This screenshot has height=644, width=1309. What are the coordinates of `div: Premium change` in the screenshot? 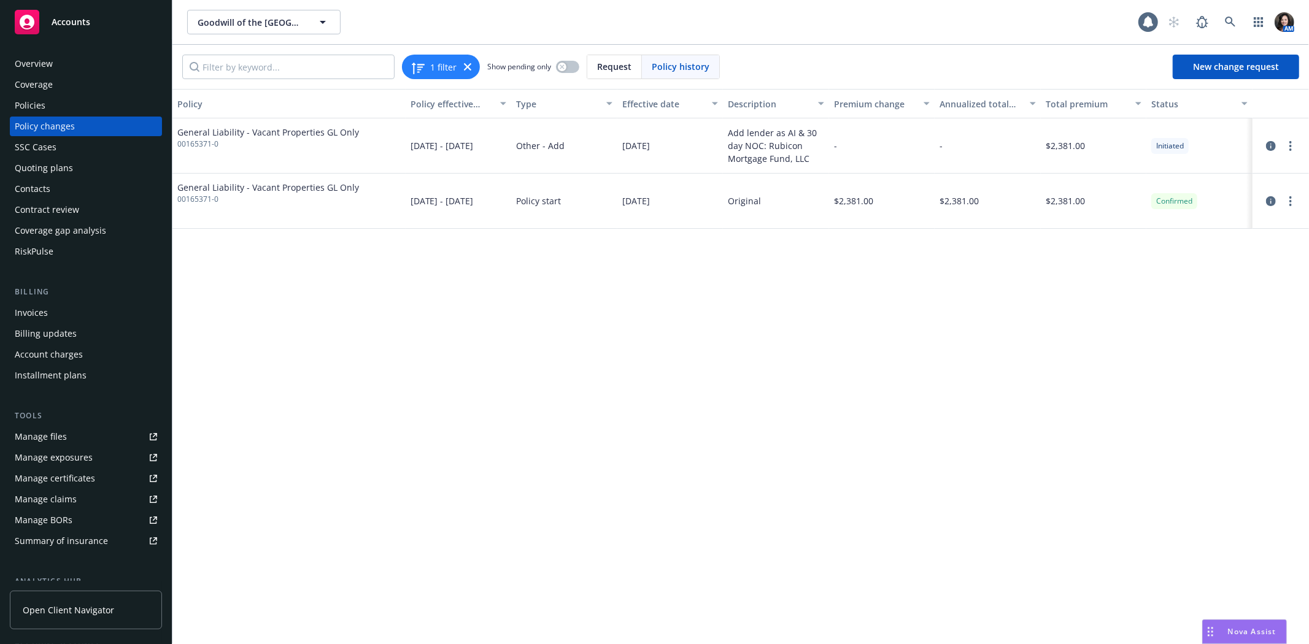 It's located at (875, 104).